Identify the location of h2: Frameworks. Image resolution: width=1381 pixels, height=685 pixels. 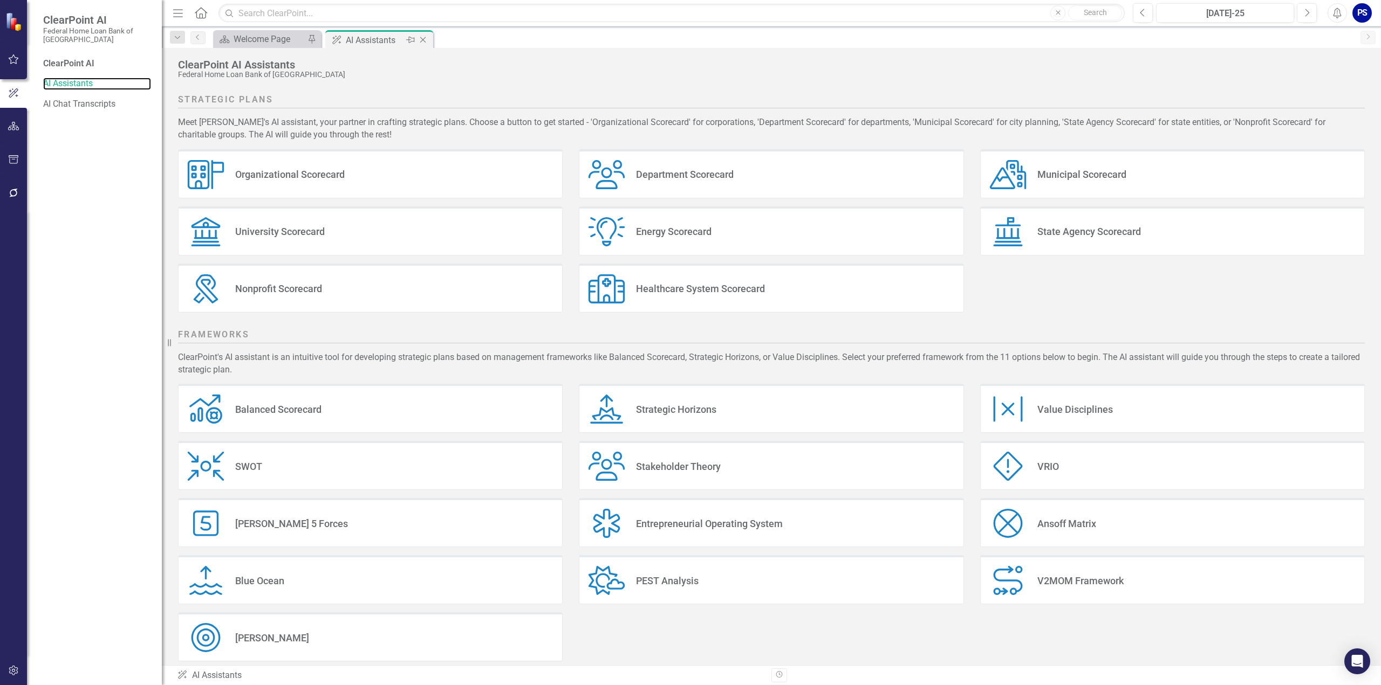
(771, 336).